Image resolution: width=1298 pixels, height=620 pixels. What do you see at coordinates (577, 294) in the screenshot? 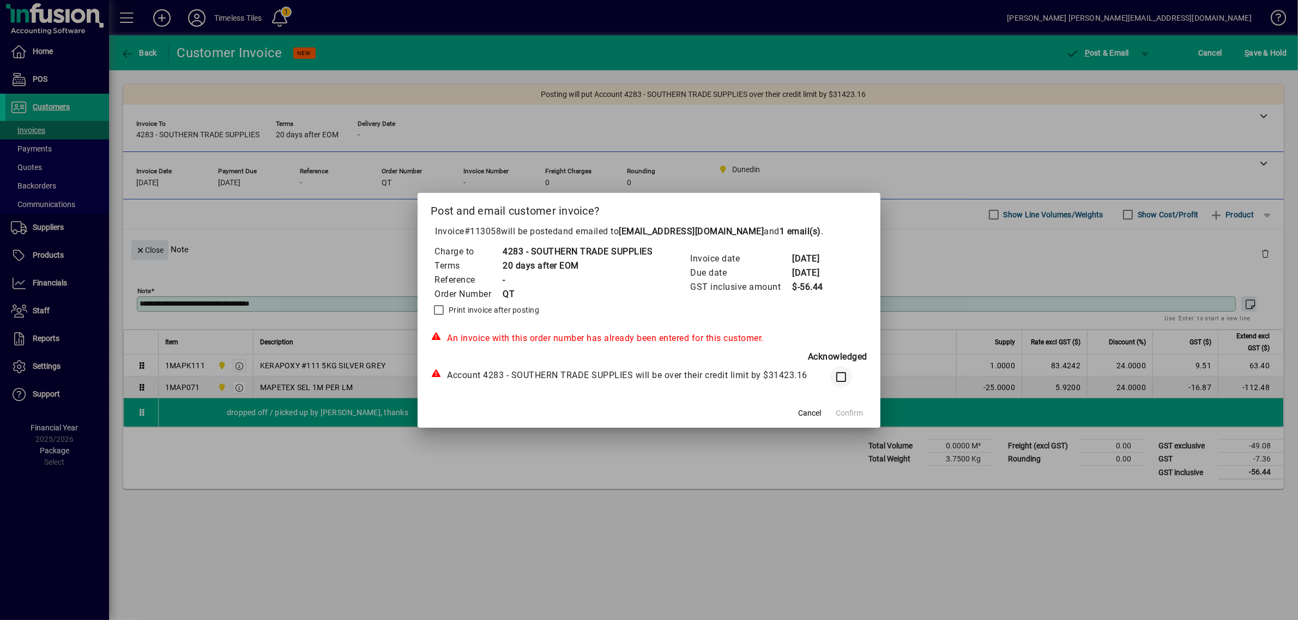
I see `td: QT` at bounding box center [577, 294].